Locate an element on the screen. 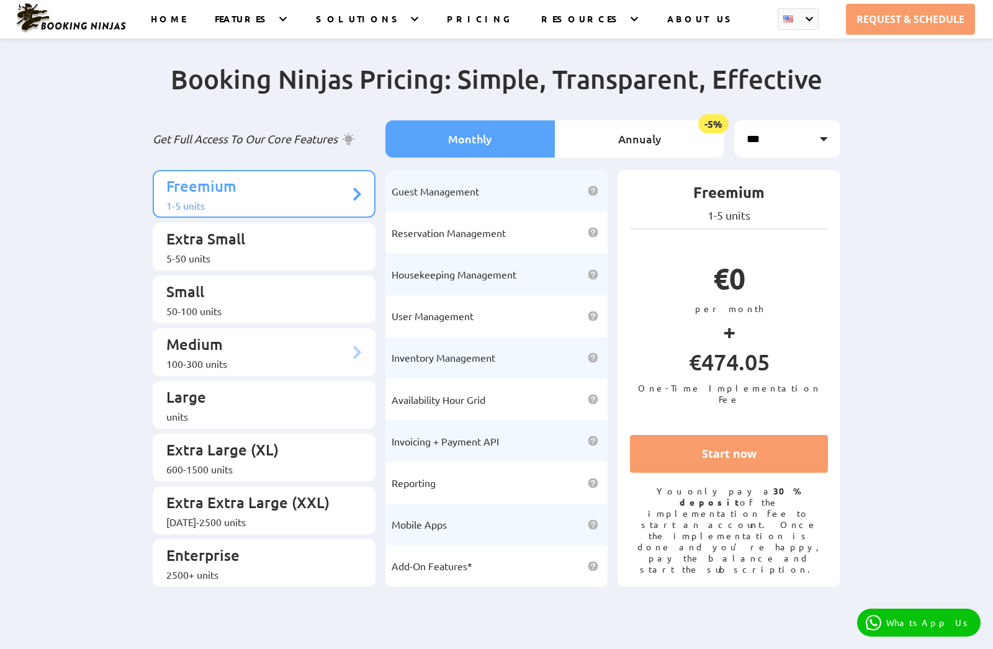 This screenshot has height=649, width=993. a: Start now is located at coordinates (729, 454).